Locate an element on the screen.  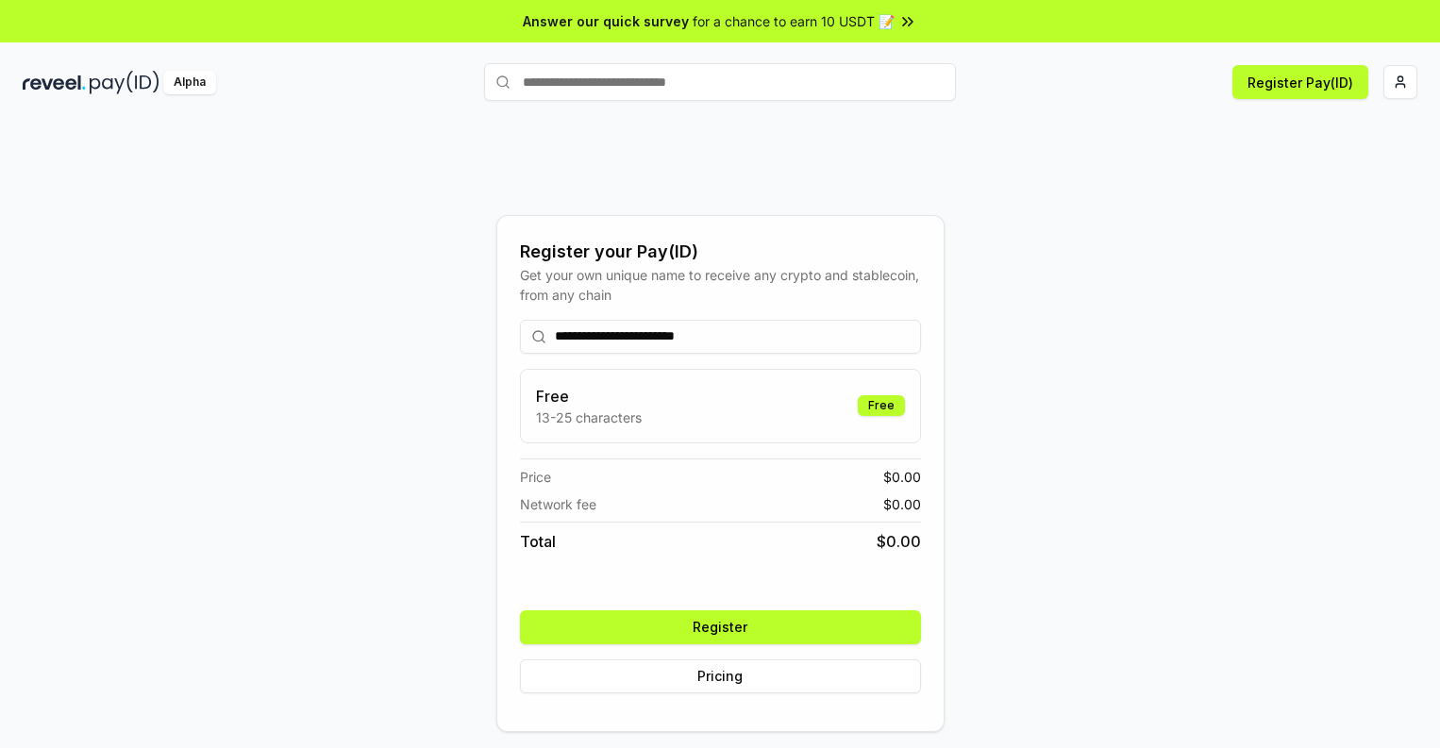
span: Price is located at coordinates (535, 476).